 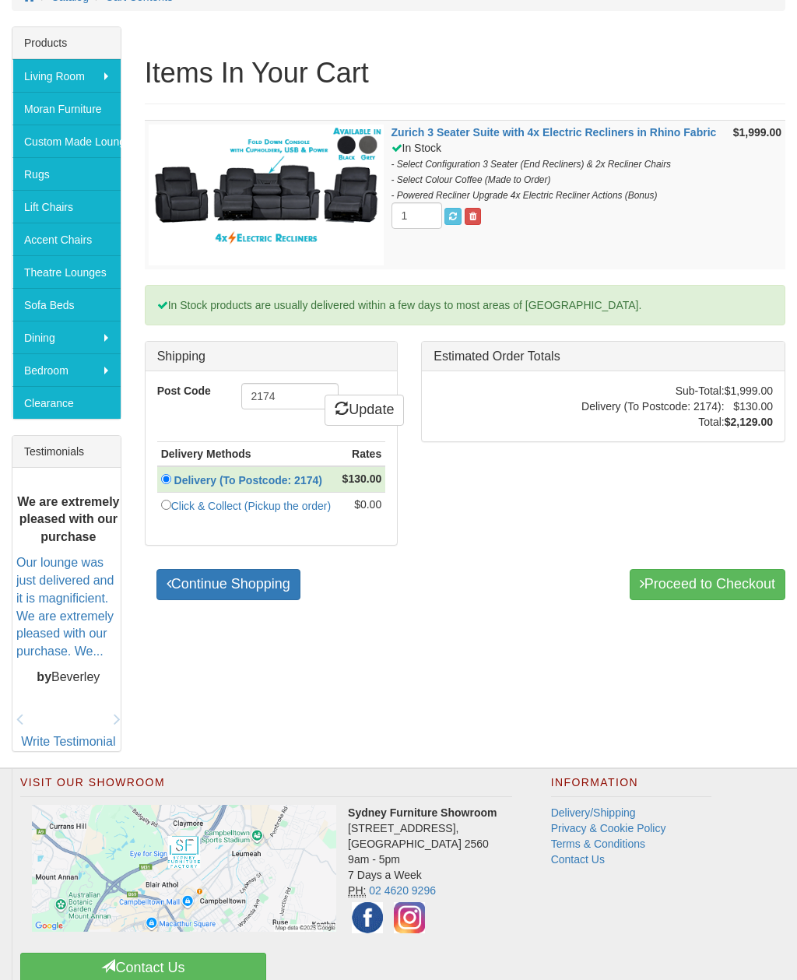 What do you see at coordinates (66, 108) in the screenshot?
I see `a: Moran Furniture` at bounding box center [66, 108].